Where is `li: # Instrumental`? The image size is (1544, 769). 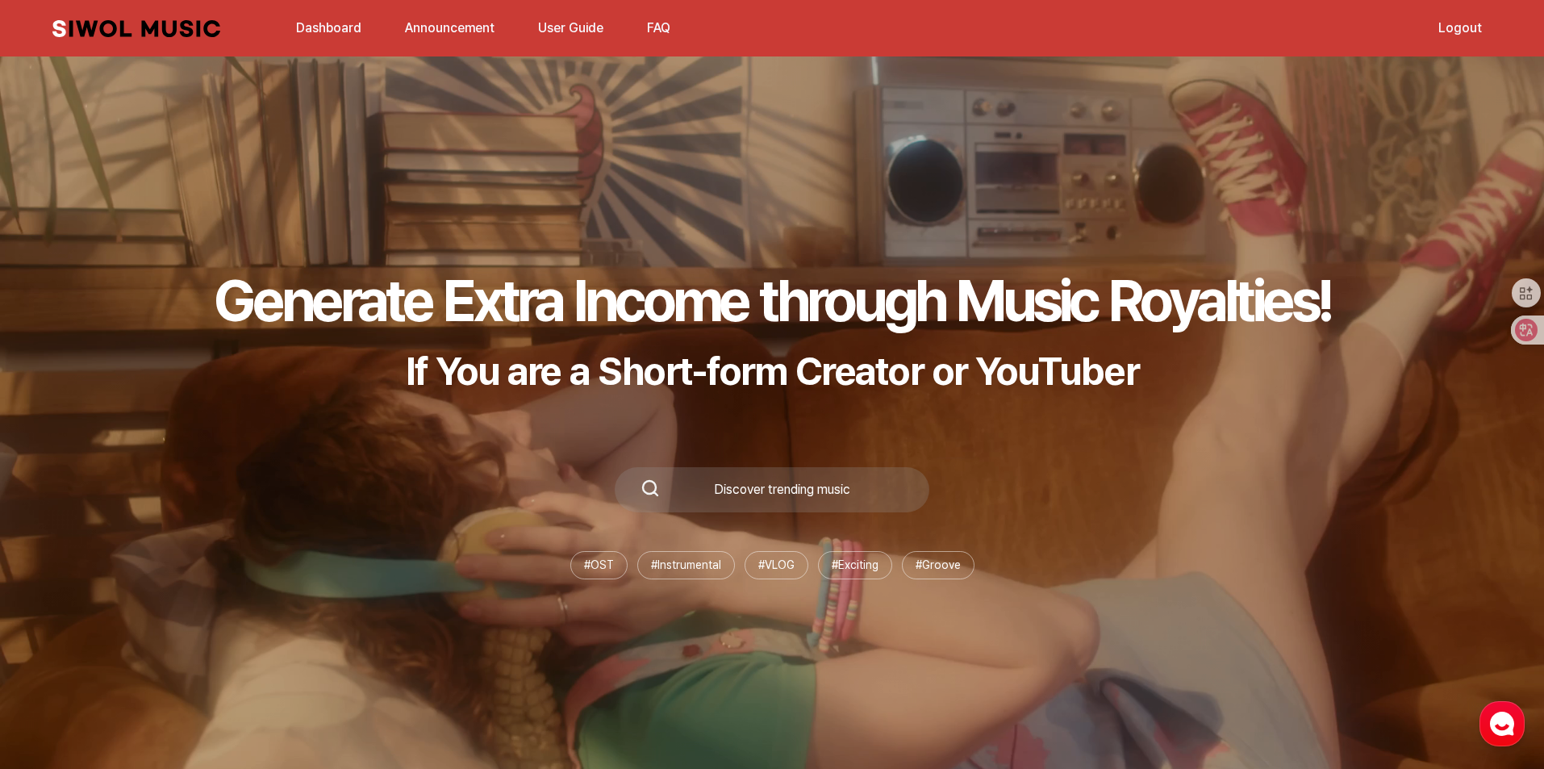 li: # Instrumental is located at coordinates (686, 565).